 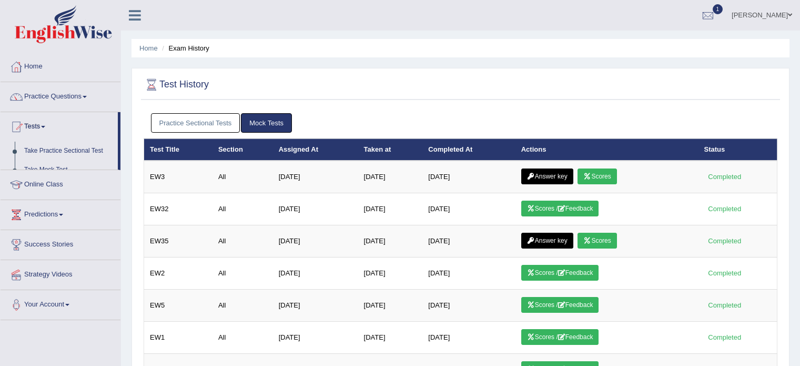 What do you see at coordinates (316, 149) in the screenshot?
I see `th: Assigned At` at bounding box center [316, 149].